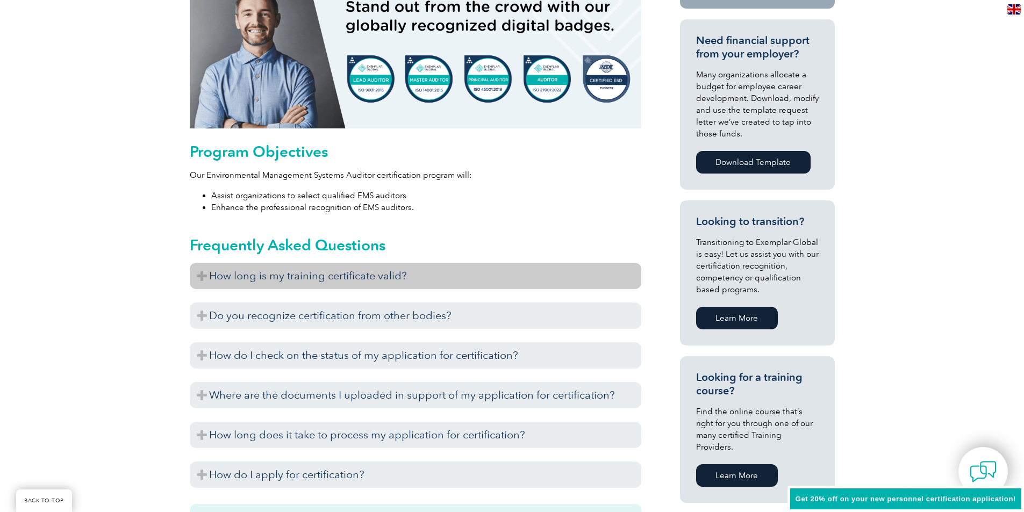 The width and height of the screenshot is (1024, 512). I want to click on a: BACK TO TOP, so click(44, 501).